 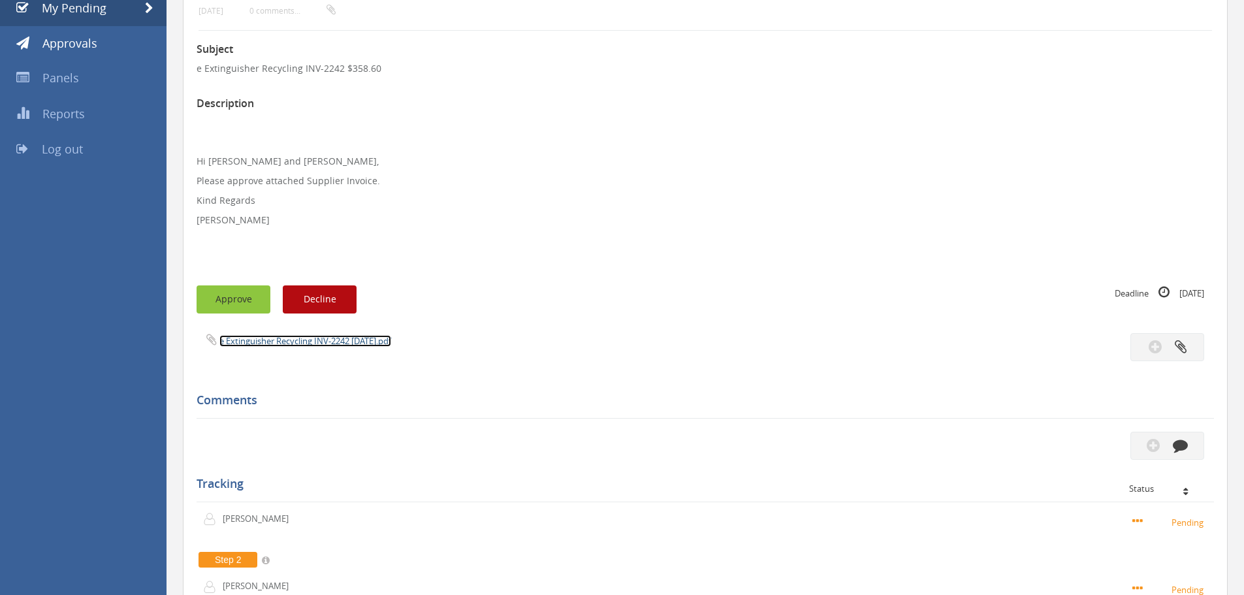 What do you see at coordinates (700, 400) in the screenshot?
I see `h5: Comments` at bounding box center [700, 400].